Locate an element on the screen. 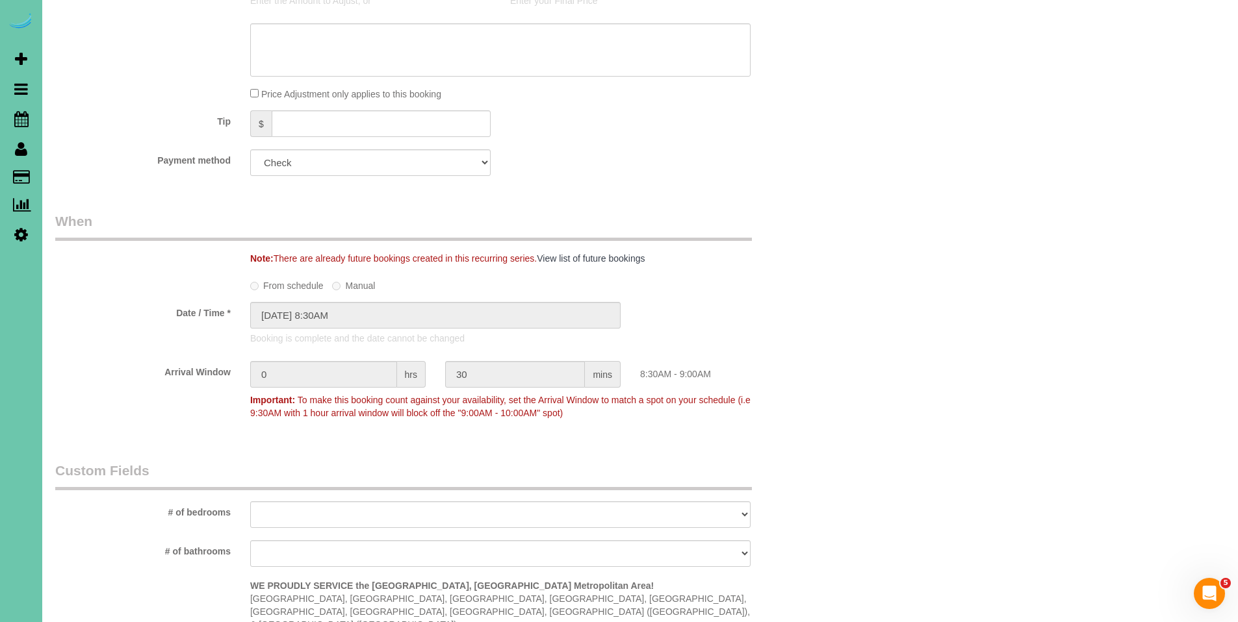  p: Booking is complete and the date cannot be changed is located at coordinates (500, 339).